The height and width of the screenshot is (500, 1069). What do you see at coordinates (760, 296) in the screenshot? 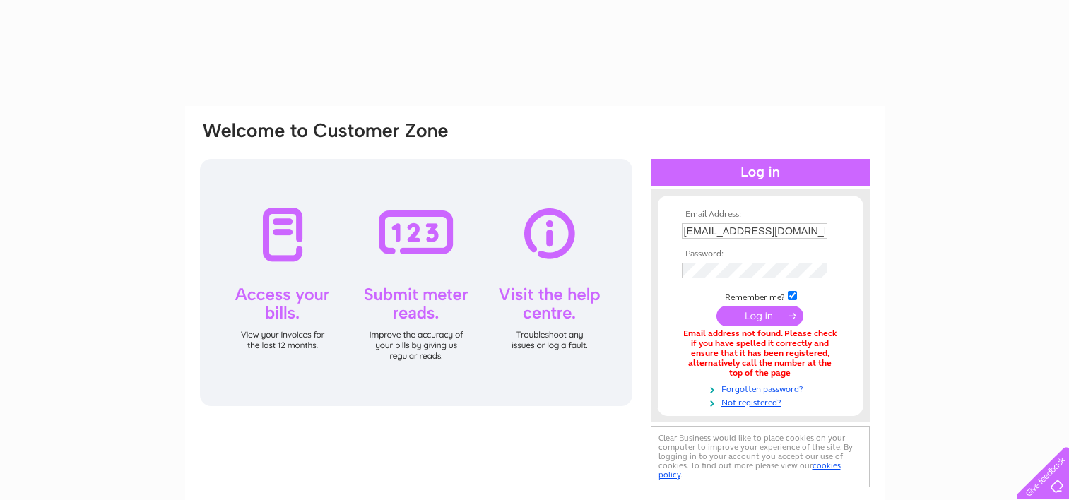
I see `td: Remember me?` at bounding box center [760, 296].